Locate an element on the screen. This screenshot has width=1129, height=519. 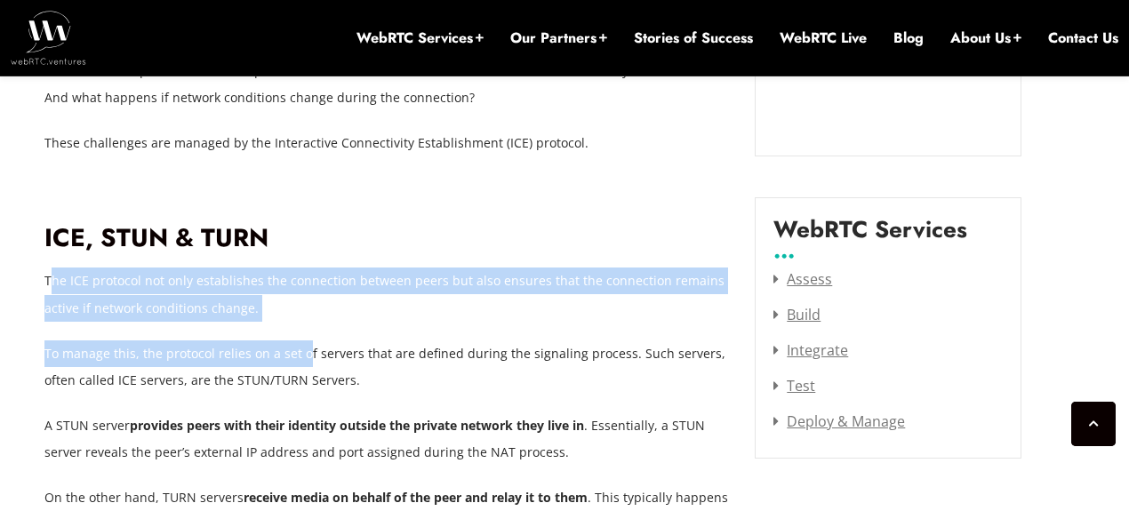
img: WebRTC.ventures is located at coordinates (48, 37).